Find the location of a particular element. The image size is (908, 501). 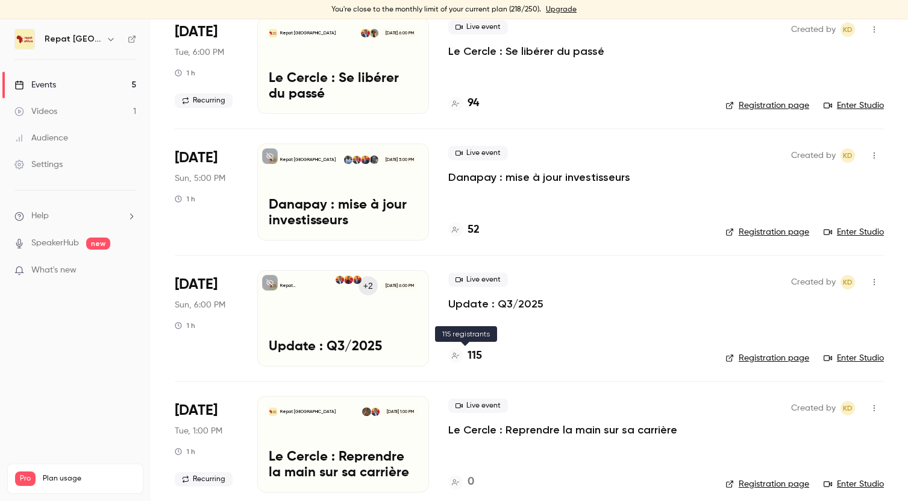

div: Sep 28 Sun, 8:00 PM (Europe/Brussels) is located at coordinates (206, 318).